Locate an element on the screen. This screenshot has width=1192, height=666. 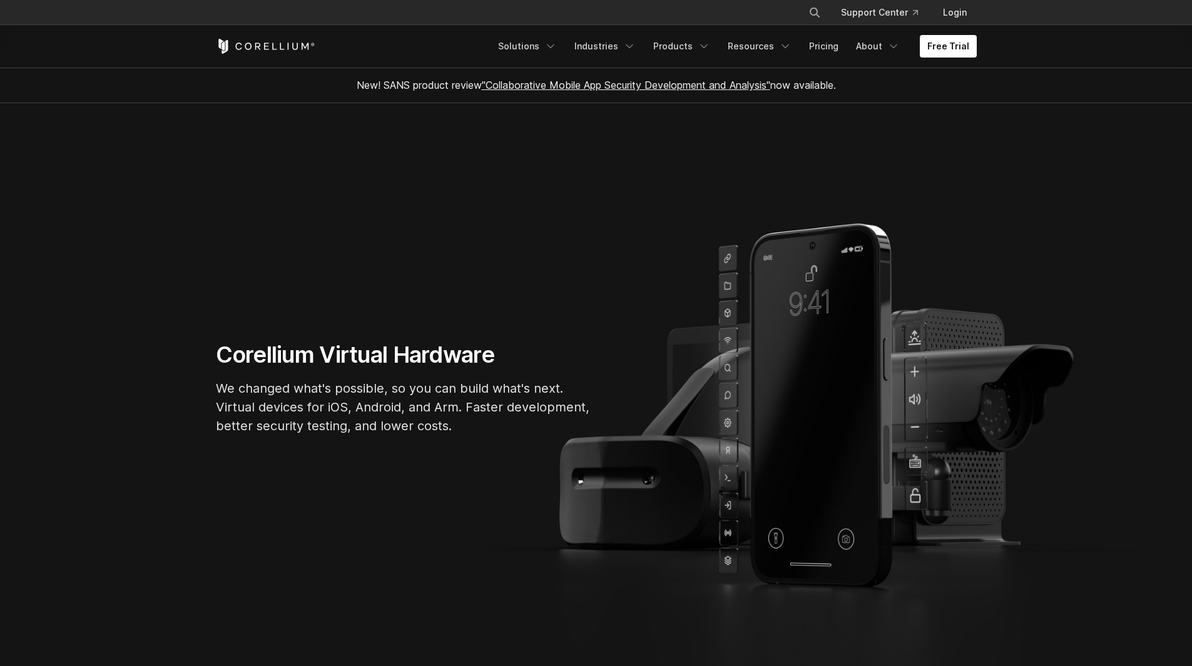
p: We changed what's possible, so you can build what's next. Virtual devices for iOS, Android, and A... is located at coordinates (404, 407).